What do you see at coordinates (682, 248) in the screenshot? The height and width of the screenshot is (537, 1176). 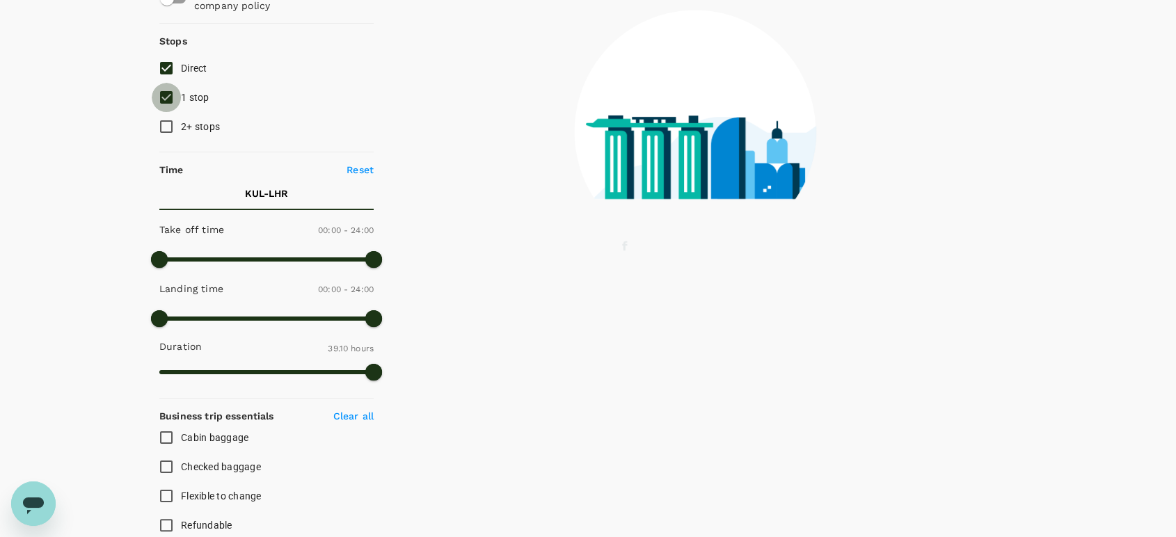 I see `g: finding your flights` at bounding box center [682, 248].